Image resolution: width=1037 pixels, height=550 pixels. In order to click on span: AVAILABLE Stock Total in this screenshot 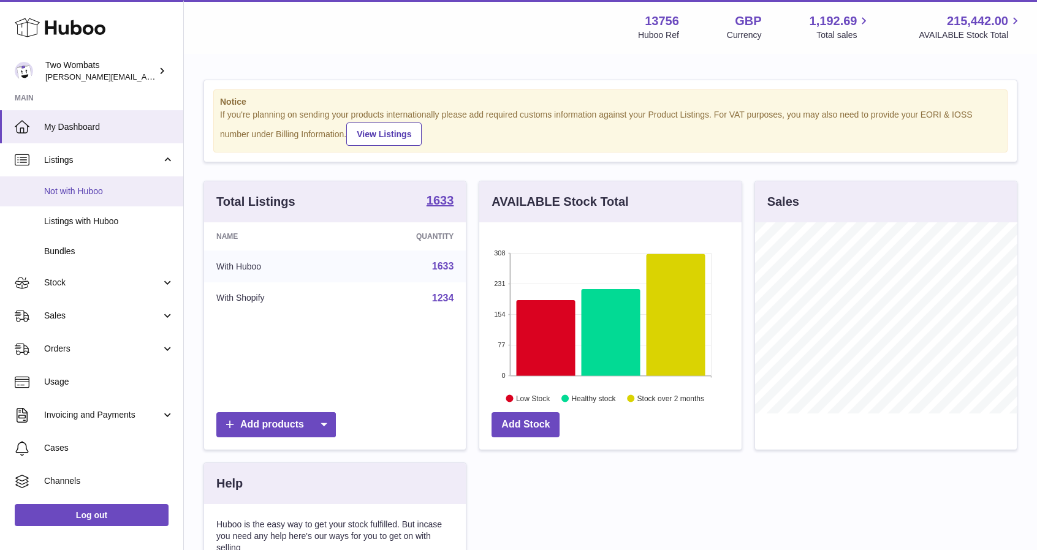, I will do `click(970, 35)`.